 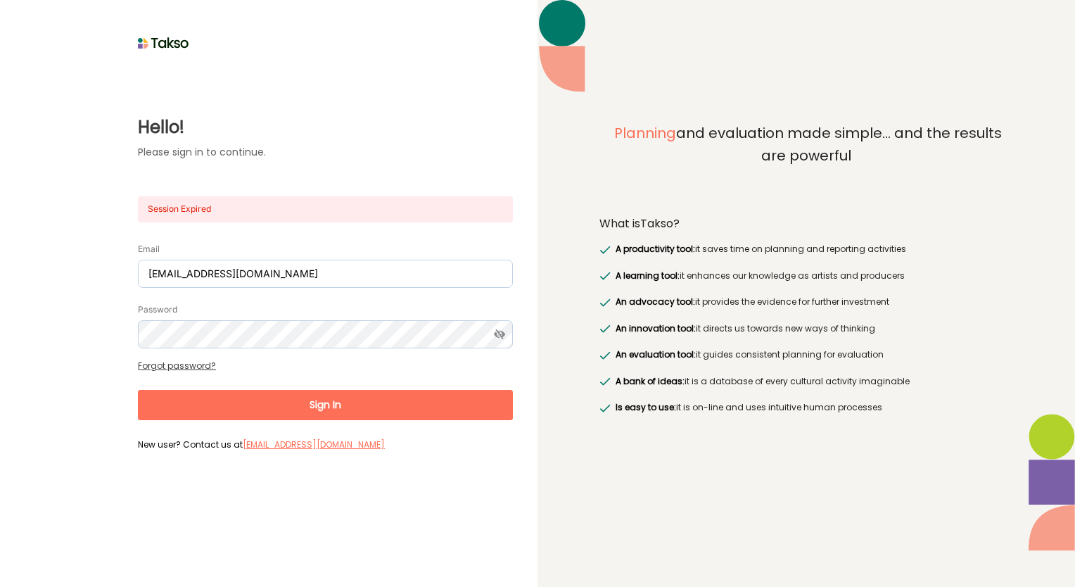 I want to click on img: taksoLoginLogo, so click(x=163, y=43).